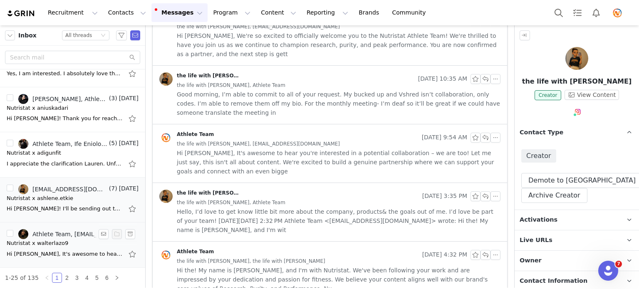  What do you see at coordinates (542, 133) in the screenshot?
I see `span: Contact Type` at bounding box center [542, 133].